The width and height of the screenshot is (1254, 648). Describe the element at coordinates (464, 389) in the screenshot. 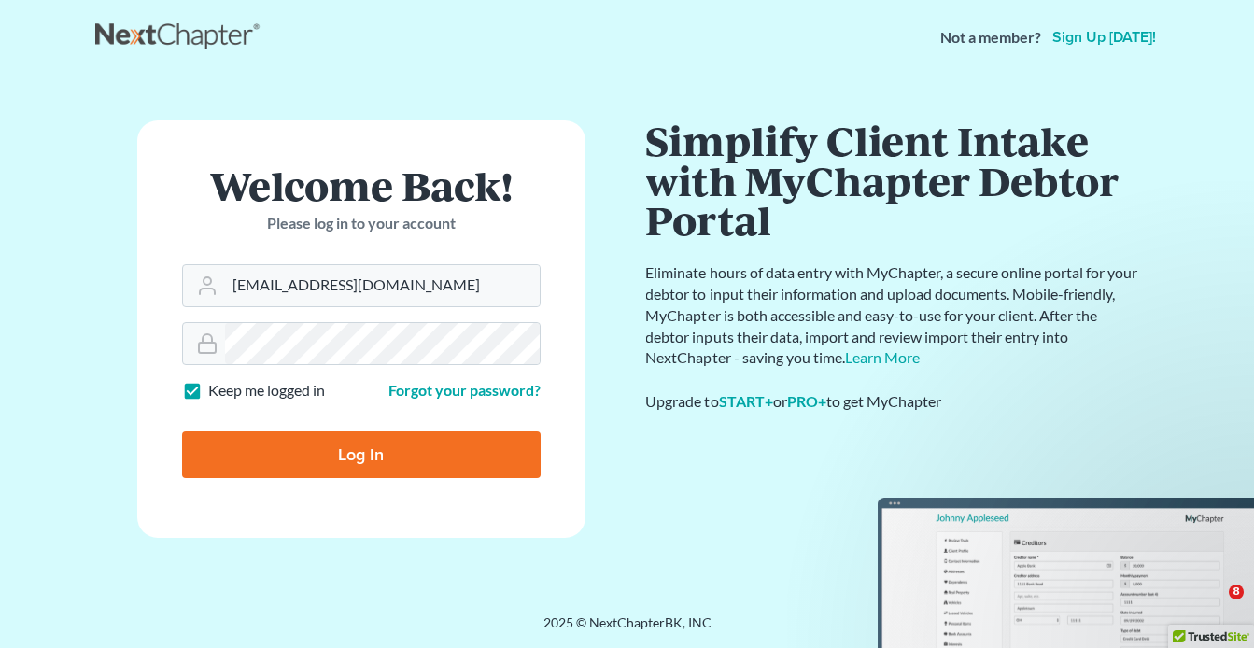

I see `a: Forgot your password?` at that location.